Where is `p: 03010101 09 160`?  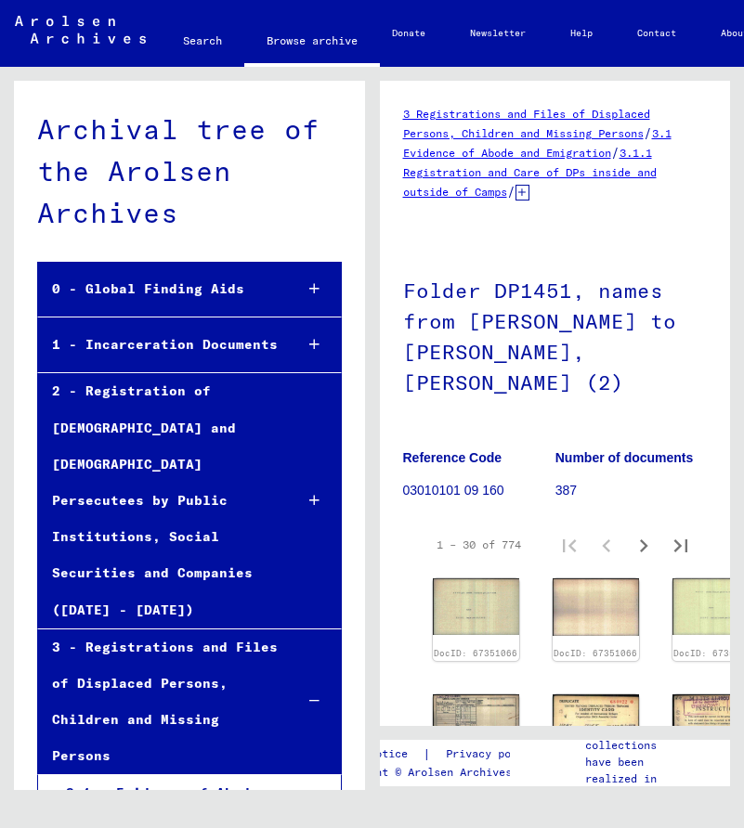 p: 03010101 09 160 is located at coordinates (478, 490).